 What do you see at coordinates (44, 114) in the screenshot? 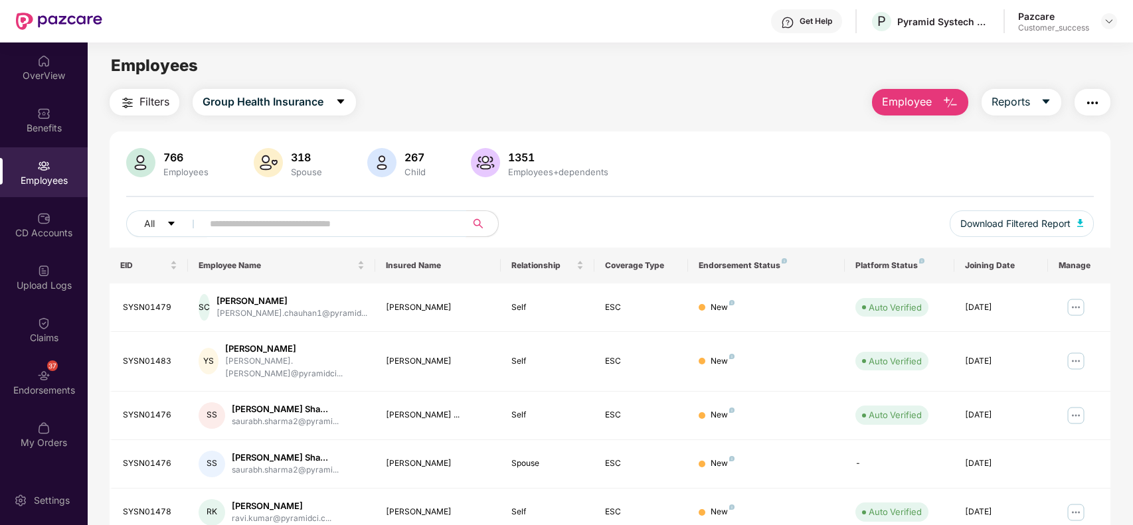
I see `img: svg+xml;base64,PHN2ZyBpZD0iQmVuZWZpdHMiIHhtbG5zPSJodHRwOi8vd3d3LnczLm9yZy8yMDAwL3N2ZyIgd2lkdGg9Ij...` at bounding box center [44, 114].